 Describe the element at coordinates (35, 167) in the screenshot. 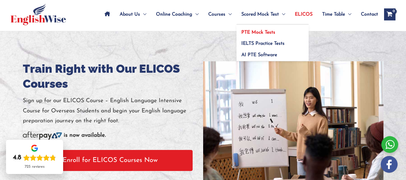

I see `div: 725 reviews` at that location.